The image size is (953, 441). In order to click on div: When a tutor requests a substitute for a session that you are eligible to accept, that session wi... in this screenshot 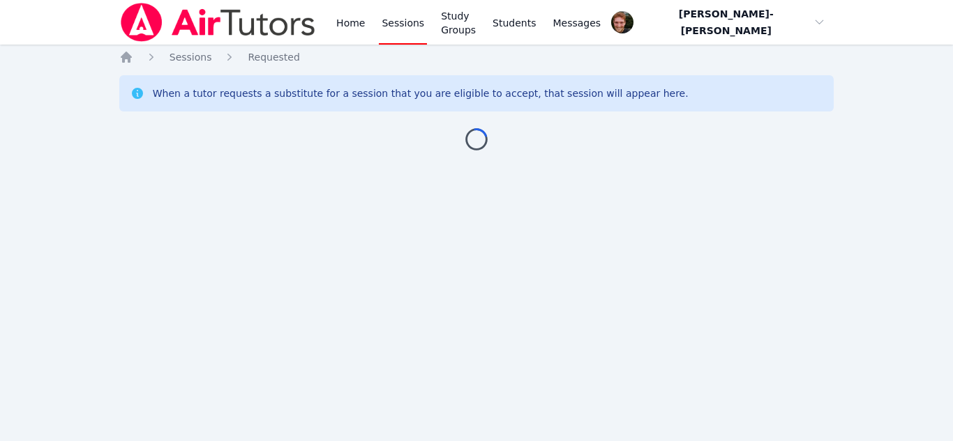, I will do `click(421, 93)`.